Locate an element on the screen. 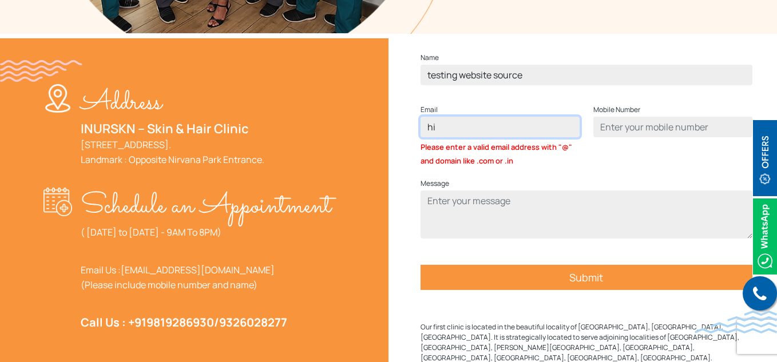 This screenshot has width=777, height=362. input: Enter your mobile number is located at coordinates (672, 127).